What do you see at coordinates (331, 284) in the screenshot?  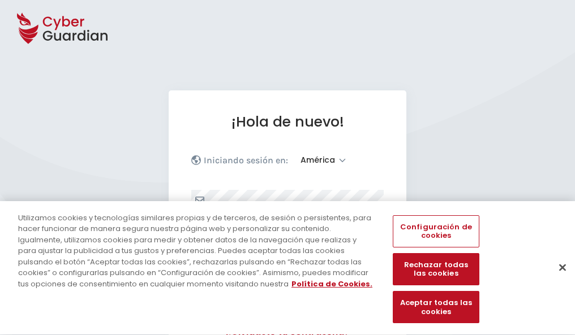 I see `a: Más información sobre su privacidad, se abre en una nueva pestaña` at bounding box center [331, 284].